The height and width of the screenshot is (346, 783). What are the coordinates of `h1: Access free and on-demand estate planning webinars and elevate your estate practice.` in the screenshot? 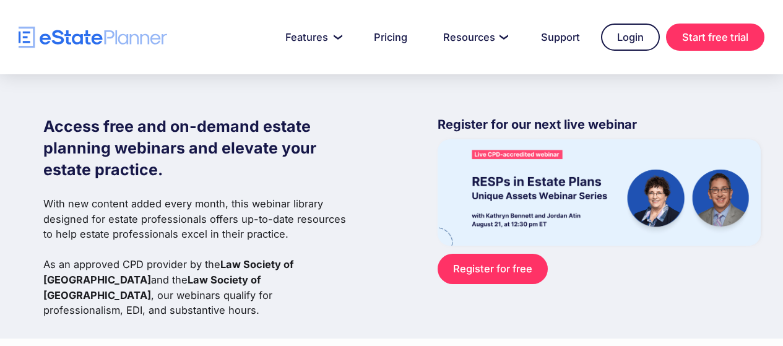 It's located at (197, 148).